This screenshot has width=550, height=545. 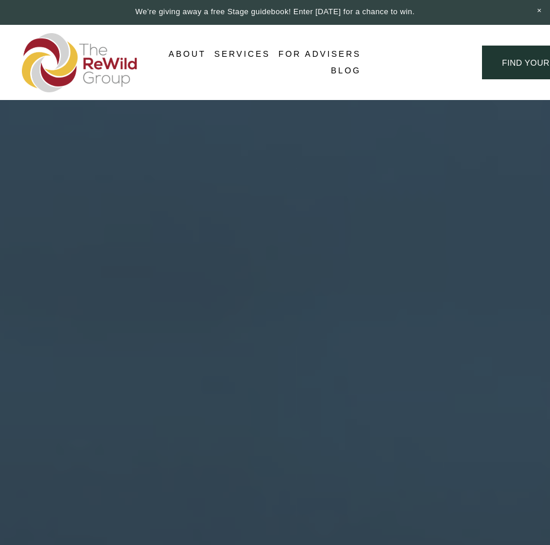 I want to click on a: For Advisers, so click(x=320, y=54).